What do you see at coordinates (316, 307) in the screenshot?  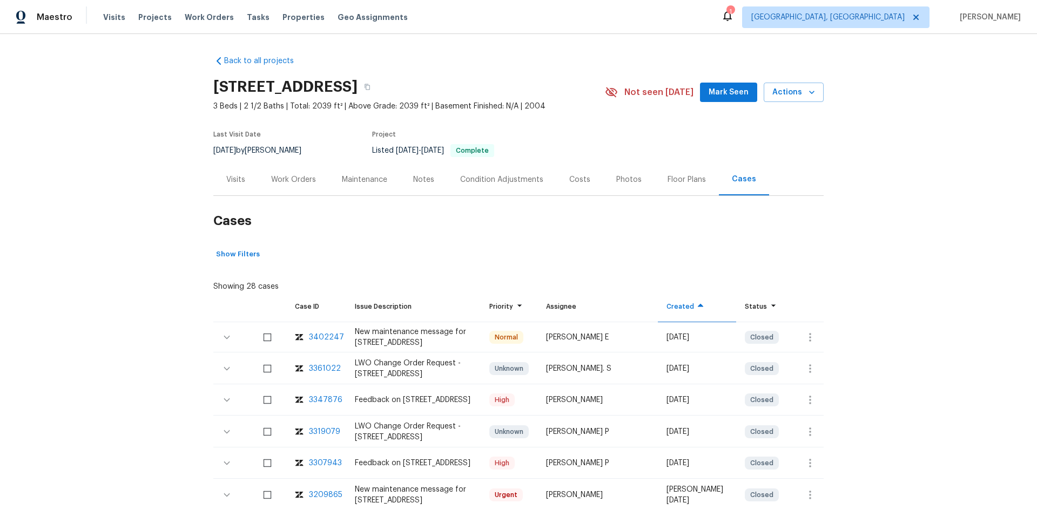 I see `div: Case ID` at bounding box center [316, 307].